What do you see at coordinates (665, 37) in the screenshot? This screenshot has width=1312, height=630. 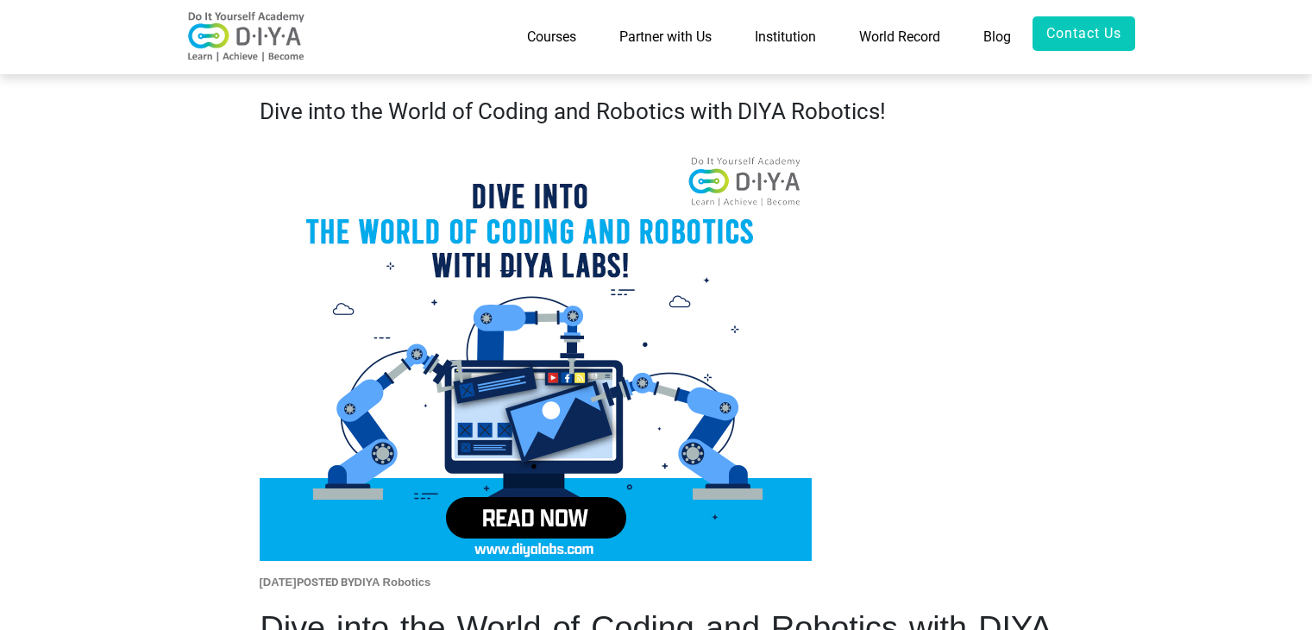 I see `a: Partner with Us` at bounding box center [665, 37].